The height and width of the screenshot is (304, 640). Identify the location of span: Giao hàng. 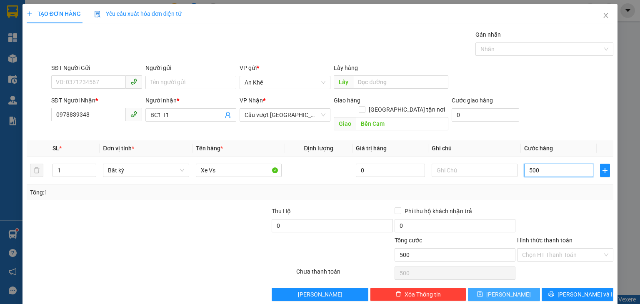
(347, 100).